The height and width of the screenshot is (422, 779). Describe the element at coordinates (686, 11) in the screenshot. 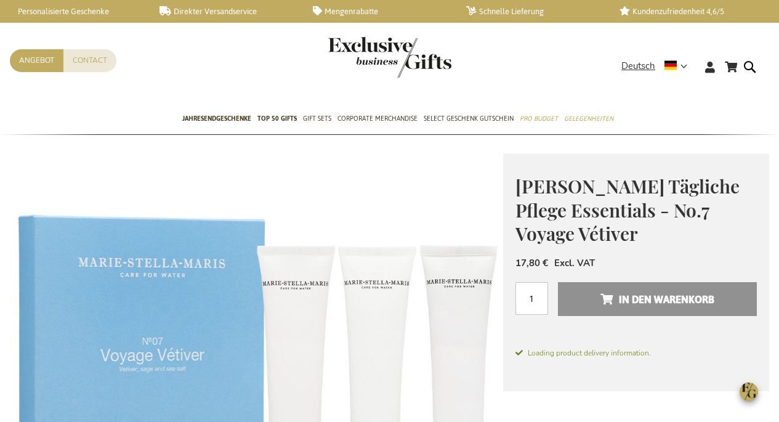

I see `a: Kundenzufriedenheit 4,6/5` at that location.